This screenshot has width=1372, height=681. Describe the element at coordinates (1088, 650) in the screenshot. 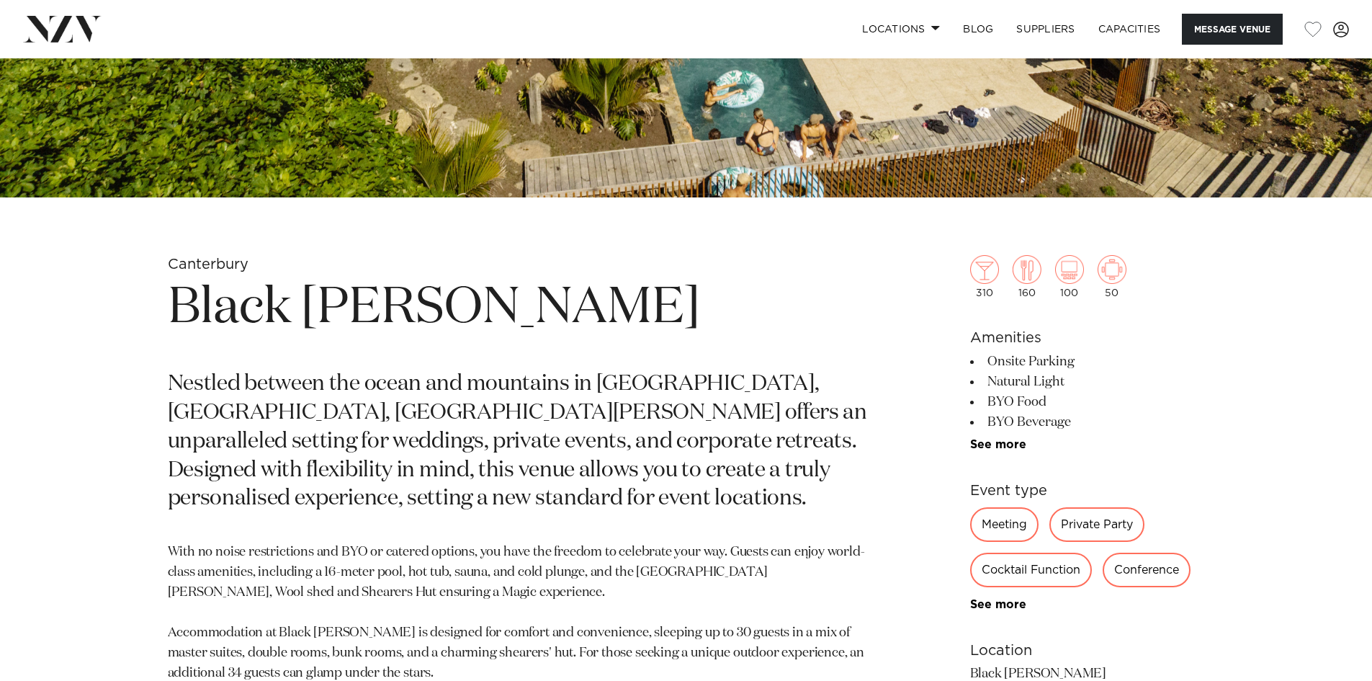

I see `h6: Location` at that location.